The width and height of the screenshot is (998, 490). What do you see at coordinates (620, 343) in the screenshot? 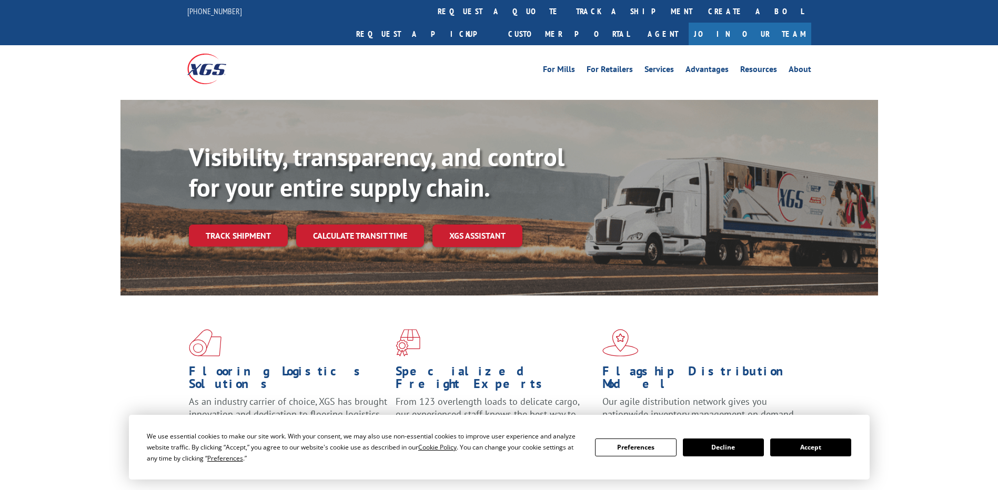
I see `img: xgs-icon-flagship-distribution-model-red` at bounding box center [620, 343].